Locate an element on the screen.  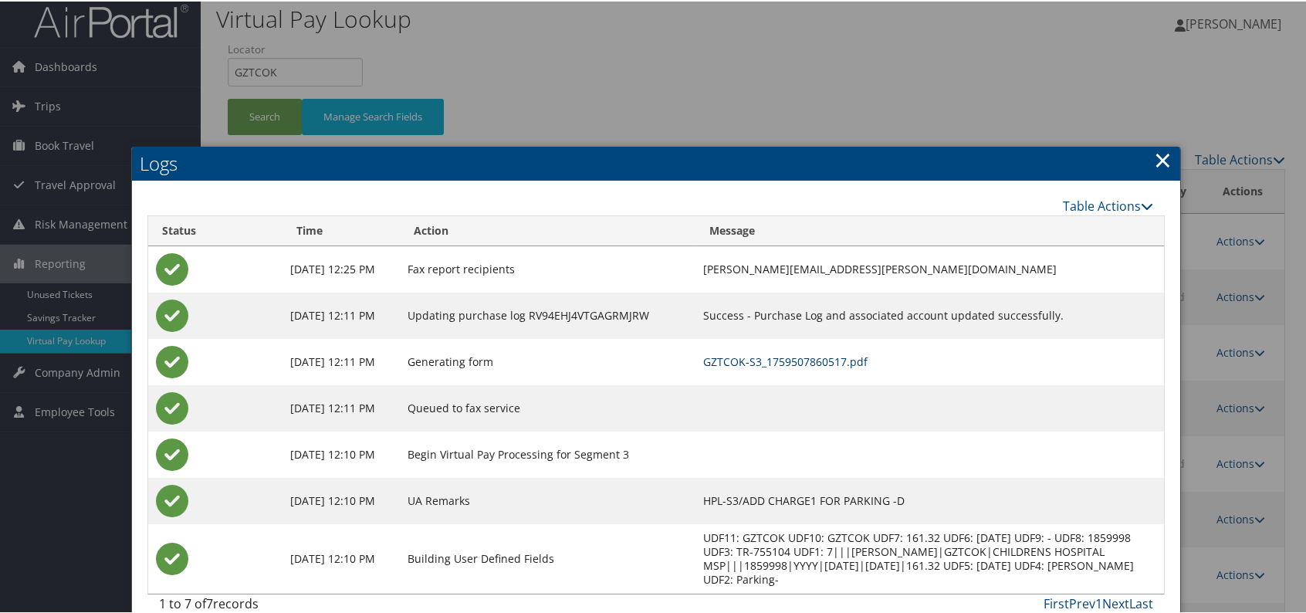
td: Fax report recipients is located at coordinates (547, 268).